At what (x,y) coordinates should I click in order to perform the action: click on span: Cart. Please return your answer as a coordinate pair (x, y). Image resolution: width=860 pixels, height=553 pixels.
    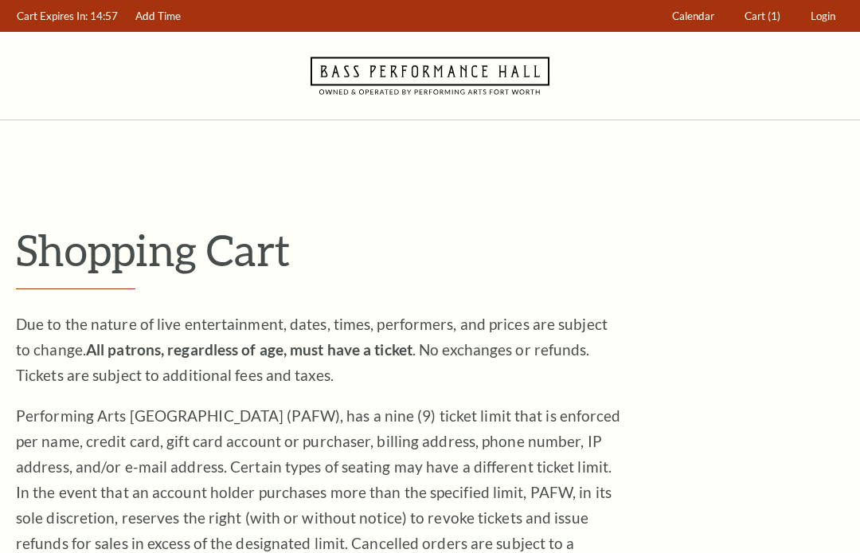
    Looking at the image, I should click on (755, 16).